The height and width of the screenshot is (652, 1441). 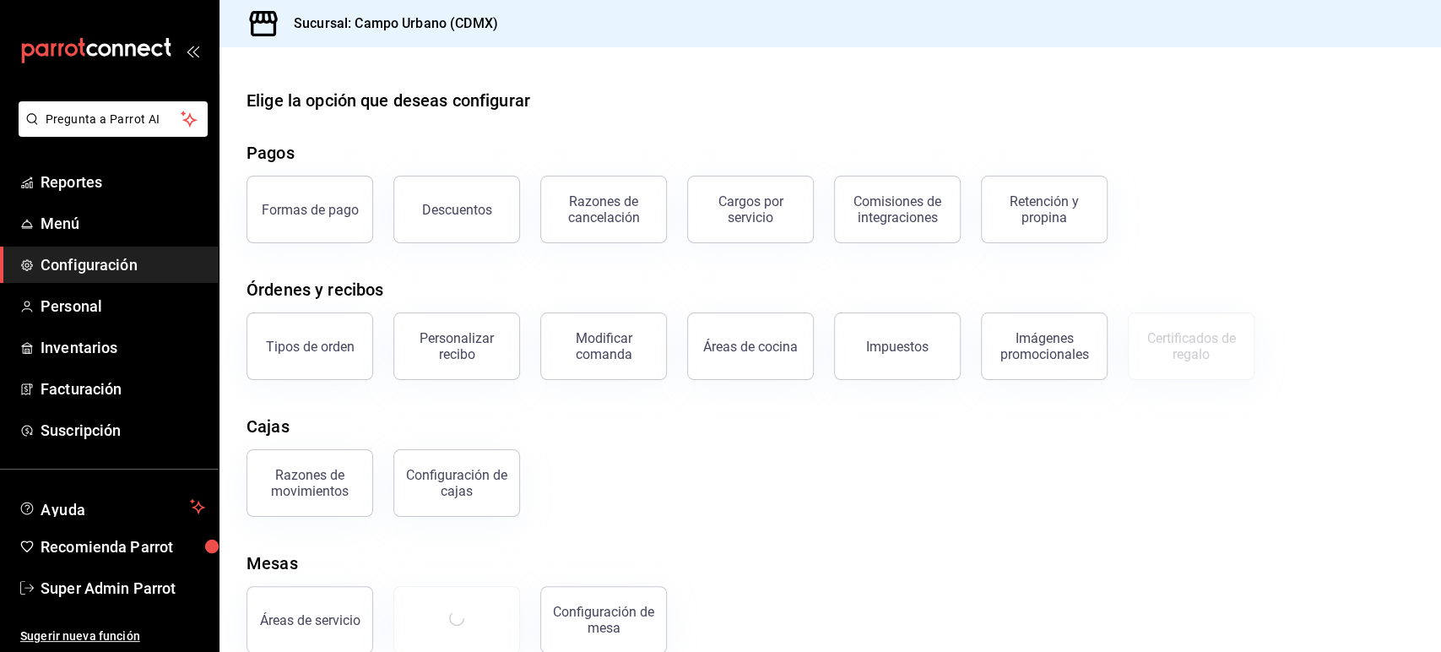 I want to click on button: Modificar comanda, so click(x=604, y=346).